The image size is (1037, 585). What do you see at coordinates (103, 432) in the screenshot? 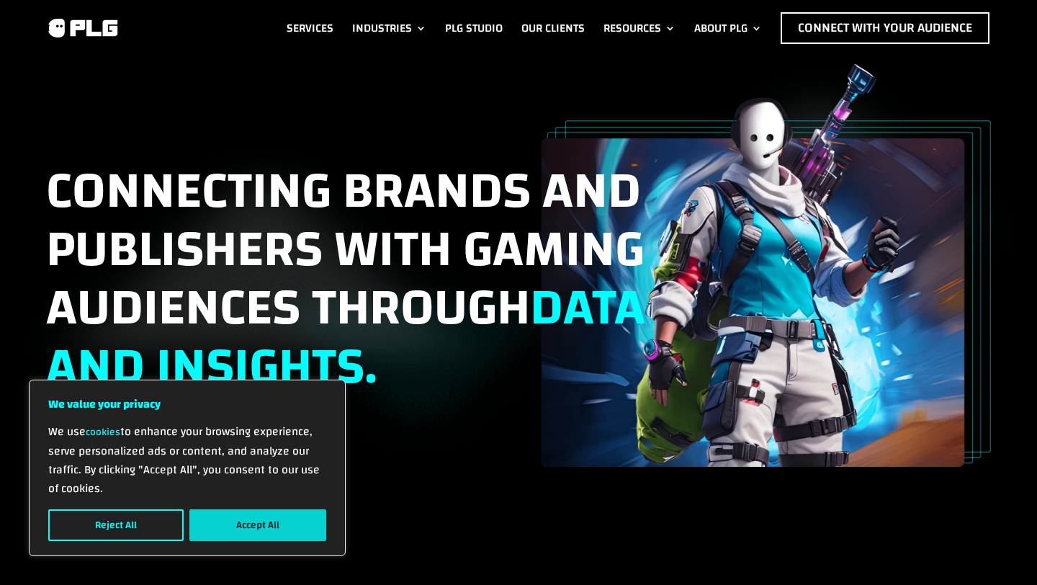
I see `span: cookies` at bounding box center [103, 432].